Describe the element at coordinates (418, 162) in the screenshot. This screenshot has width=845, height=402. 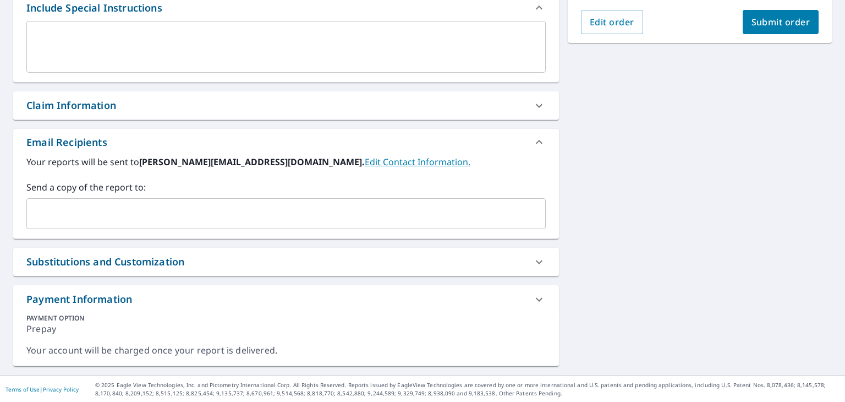
I see `a: EditContactInfo` at that location.